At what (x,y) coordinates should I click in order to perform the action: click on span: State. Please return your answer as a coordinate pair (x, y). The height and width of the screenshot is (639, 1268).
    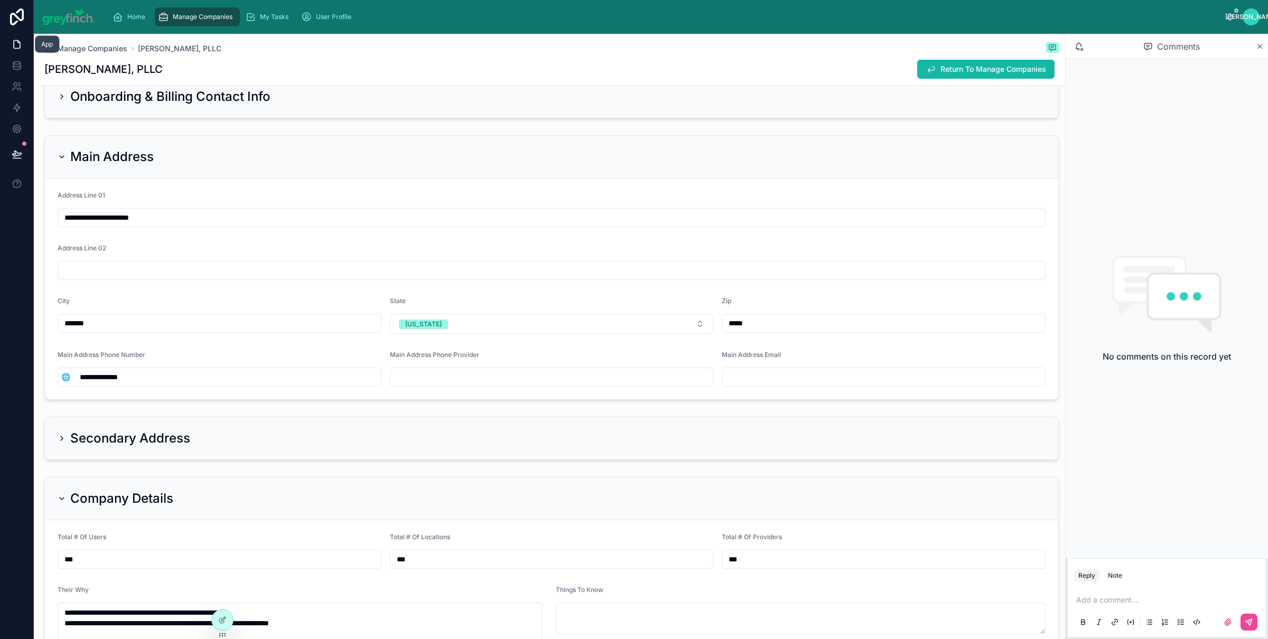
    Looking at the image, I should click on (398, 301).